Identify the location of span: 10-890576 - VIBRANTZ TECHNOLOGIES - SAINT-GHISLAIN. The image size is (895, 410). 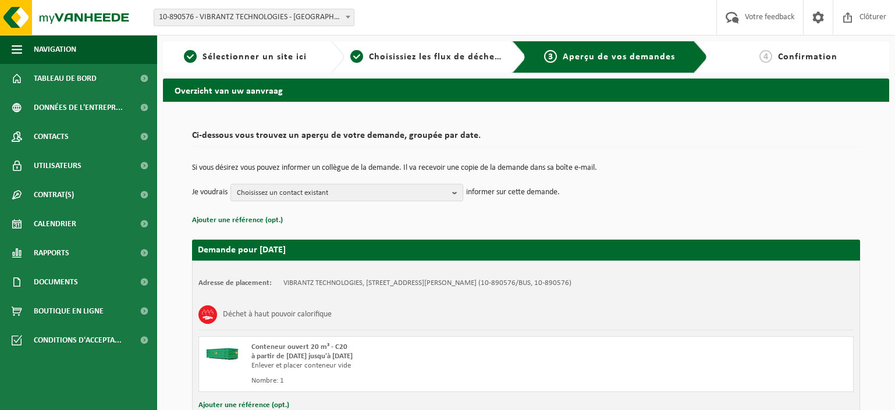
(254, 17).